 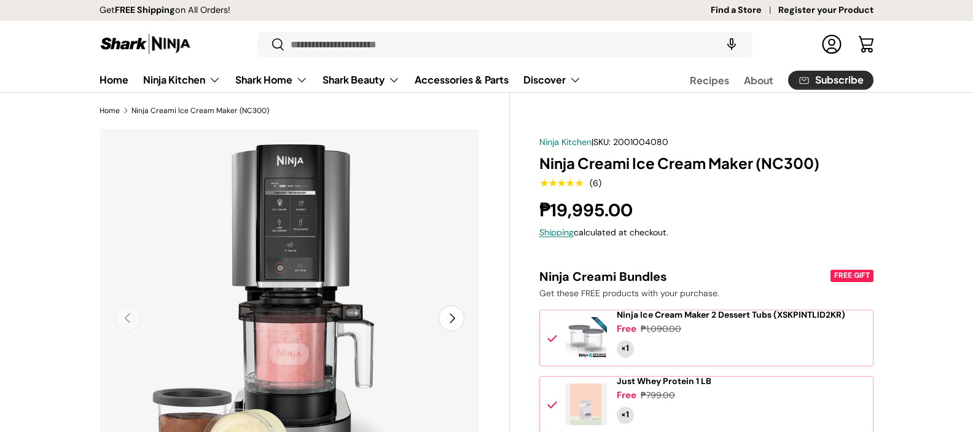 What do you see at coordinates (683, 276) in the screenshot?
I see `div: Ninja Creami Bundles` at bounding box center [683, 276].